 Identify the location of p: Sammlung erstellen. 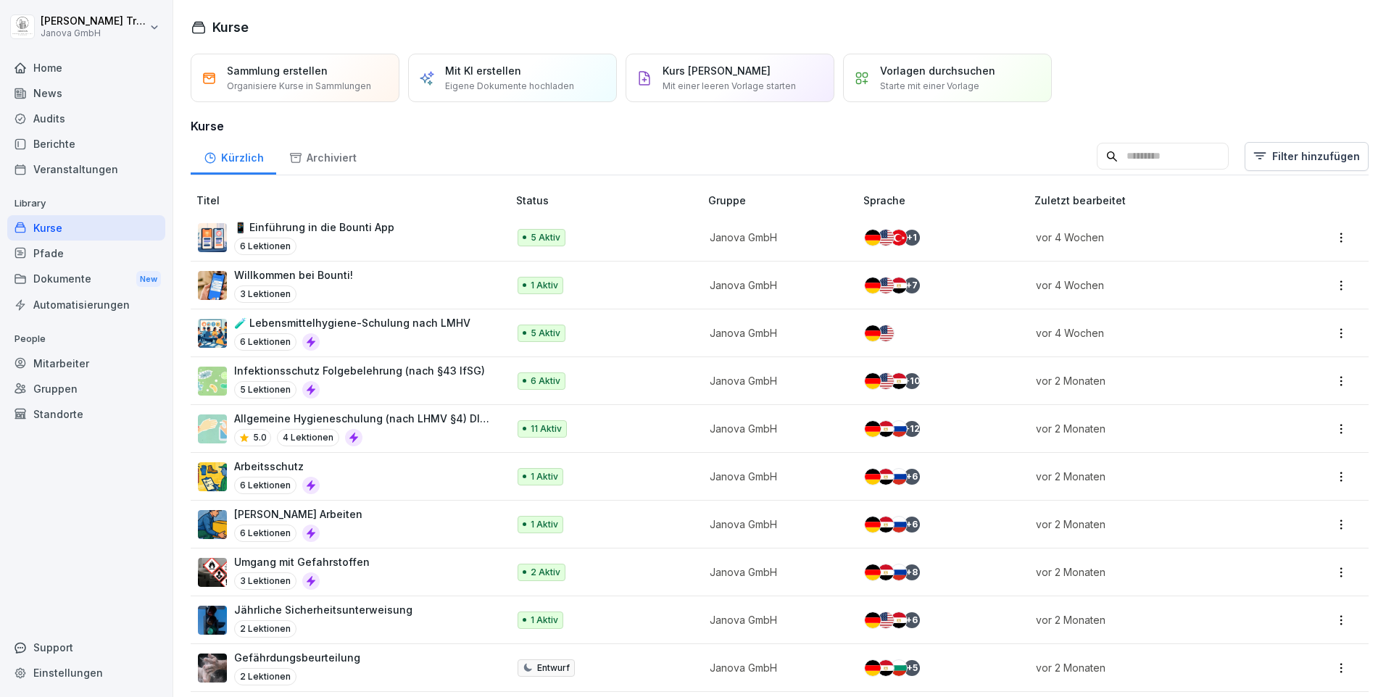
(277, 70).